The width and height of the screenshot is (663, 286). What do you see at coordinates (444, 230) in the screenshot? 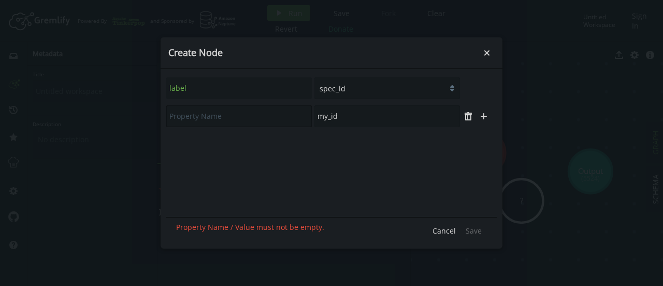
I see `button: Cancel` at bounding box center [444, 230].